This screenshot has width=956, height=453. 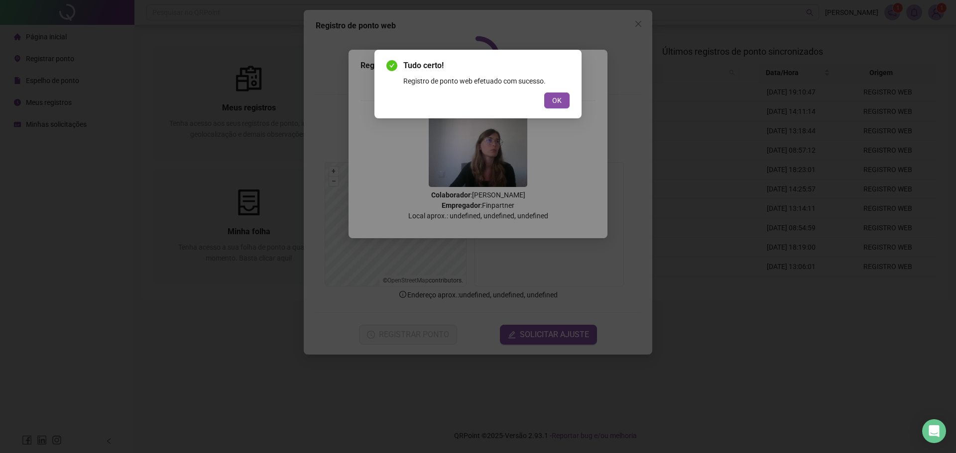 I want to click on span: OK, so click(x=556, y=101).